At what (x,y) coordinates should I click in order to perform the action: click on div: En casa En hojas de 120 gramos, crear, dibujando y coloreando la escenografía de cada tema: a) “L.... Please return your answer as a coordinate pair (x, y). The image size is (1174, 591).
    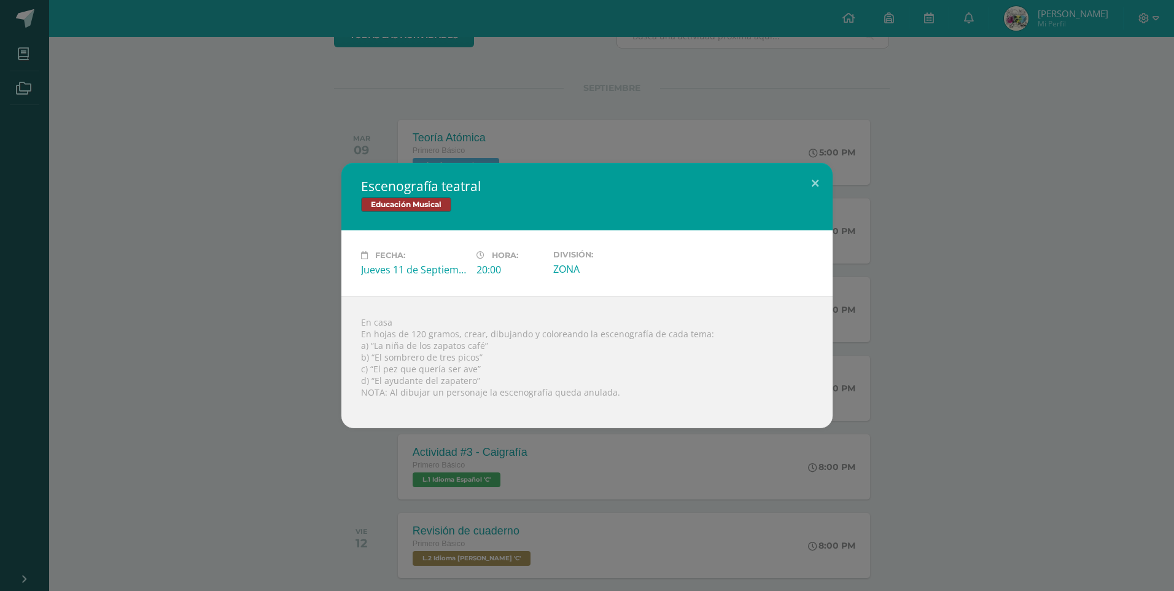
    Looking at the image, I should click on (587, 362).